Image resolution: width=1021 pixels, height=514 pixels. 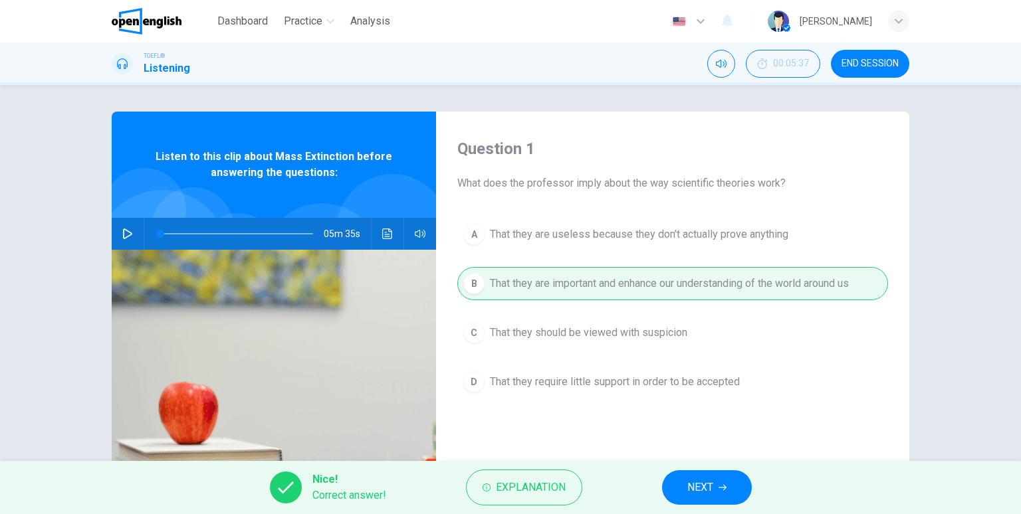 I want to click on span: Listen to this clip about Mass Extinction before answering the questions:, so click(x=274, y=165).